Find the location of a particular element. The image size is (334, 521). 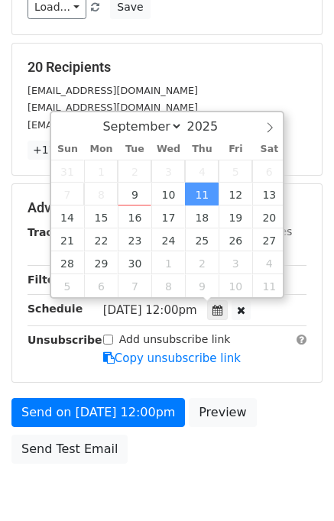

a: Copy unsubscribe link is located at coordinates (172, 359).